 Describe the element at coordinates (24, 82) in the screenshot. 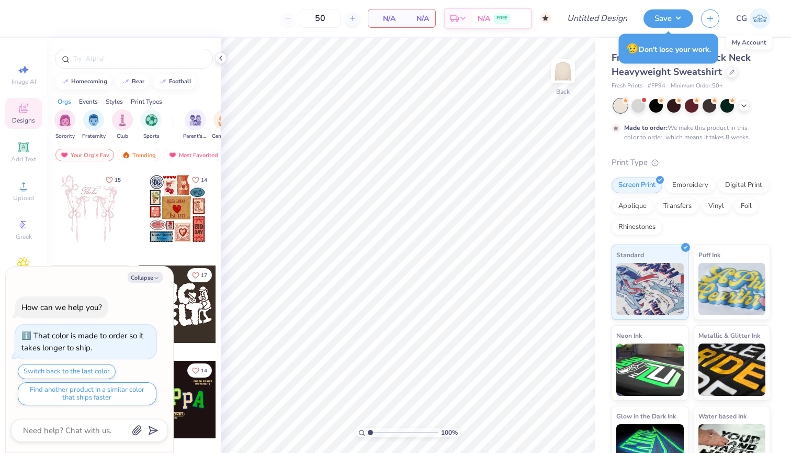

I see `span: Image AI` at that location.